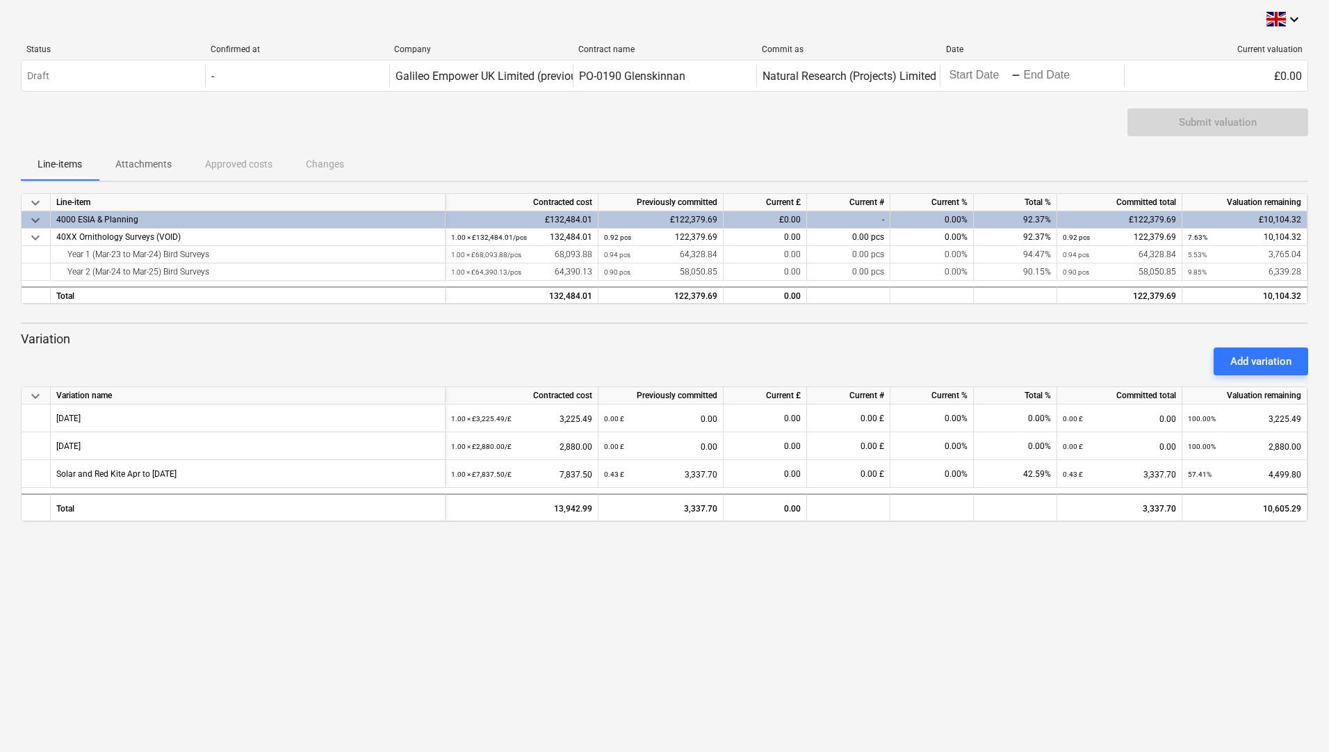 This screenshot has height=752, width=1329. Describe the element at coordinates (978, 76) in the screenshot. I see `input: Start Date` at that location.